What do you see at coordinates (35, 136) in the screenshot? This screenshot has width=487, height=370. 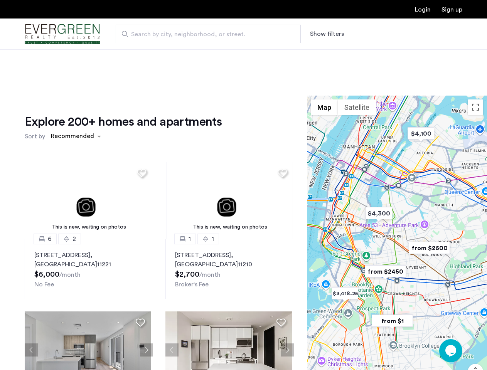 I see `label: Sort by` at bounding box center [35, 136].